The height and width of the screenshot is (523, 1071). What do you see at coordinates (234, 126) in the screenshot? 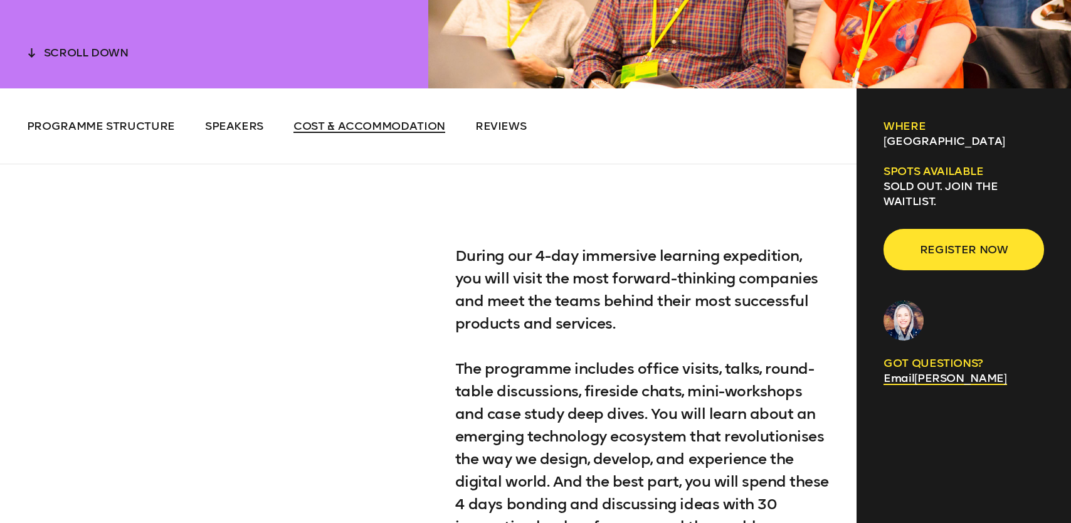
I see `span: Speakers` at bounding box center [234, 126].